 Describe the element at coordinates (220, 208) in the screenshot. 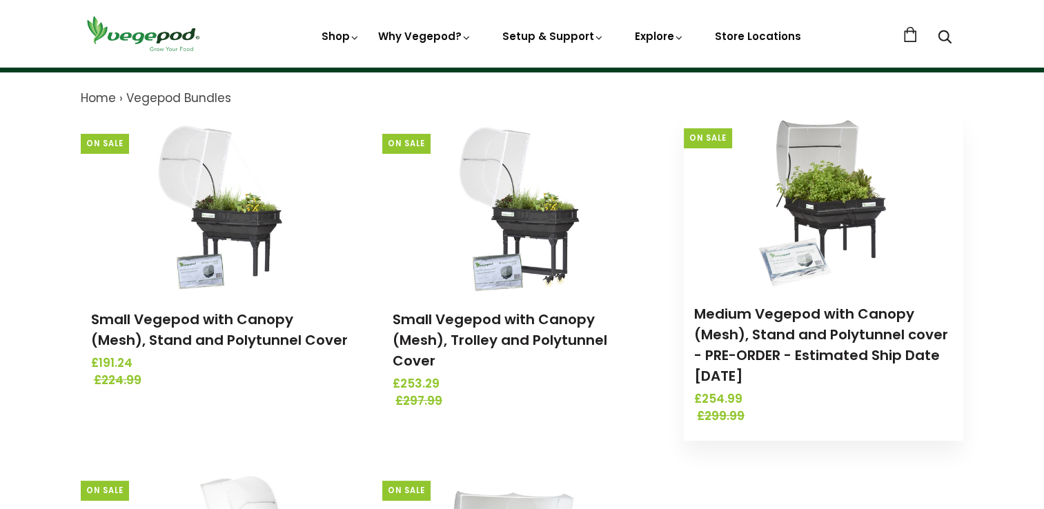

I see `img: Small Vegepod with Canopy (Mesh), Stand and Polytunnel Cover` at that location.